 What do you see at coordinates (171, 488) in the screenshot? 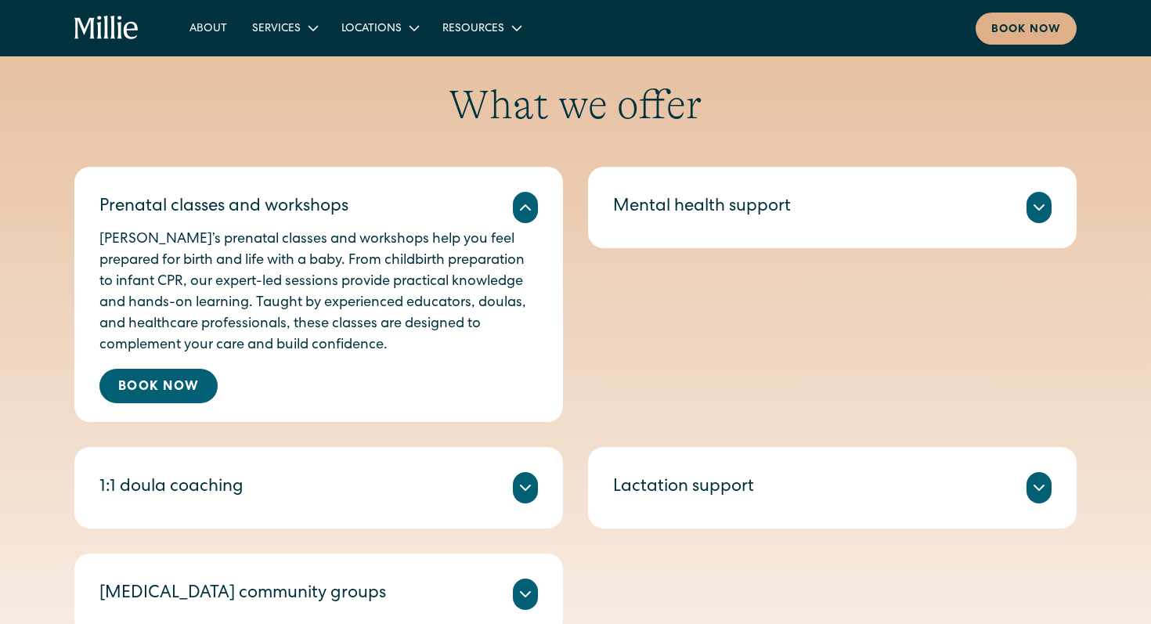
I see `div: 1:1 doula coaching` at bounding box center [171, 488].